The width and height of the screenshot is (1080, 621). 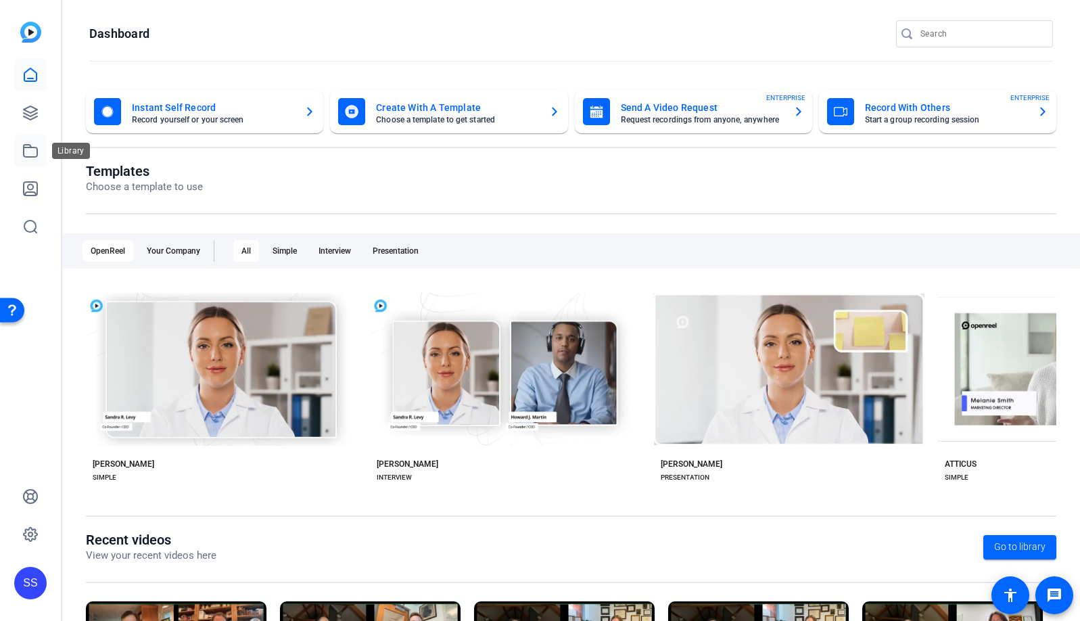 What do you see at coordinates (144, 171) in the screenshot?
I see `h1: Templates` at bounding box center [144, 171].